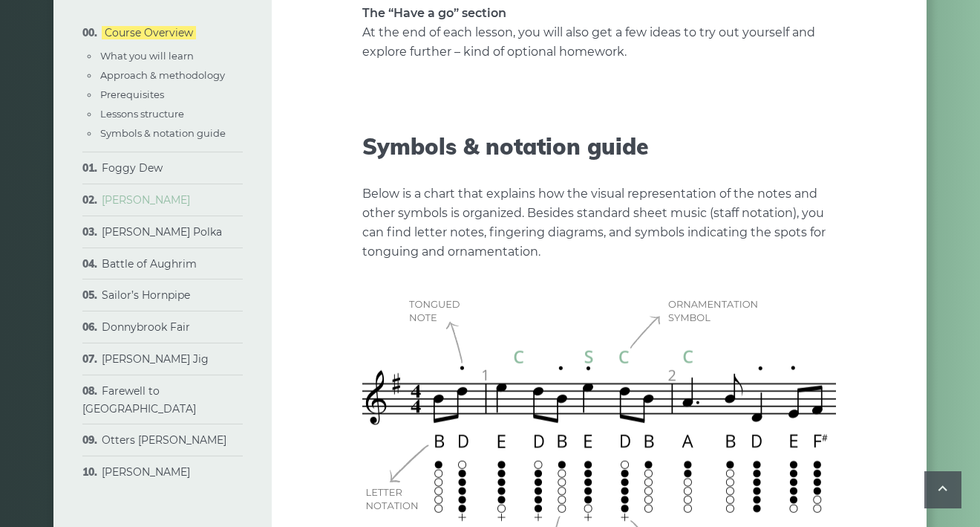  What do you see at coordinates (163, 133) in the screenshot?
I see `a: Symbols & notation guide` at bounding box center [163, 133].